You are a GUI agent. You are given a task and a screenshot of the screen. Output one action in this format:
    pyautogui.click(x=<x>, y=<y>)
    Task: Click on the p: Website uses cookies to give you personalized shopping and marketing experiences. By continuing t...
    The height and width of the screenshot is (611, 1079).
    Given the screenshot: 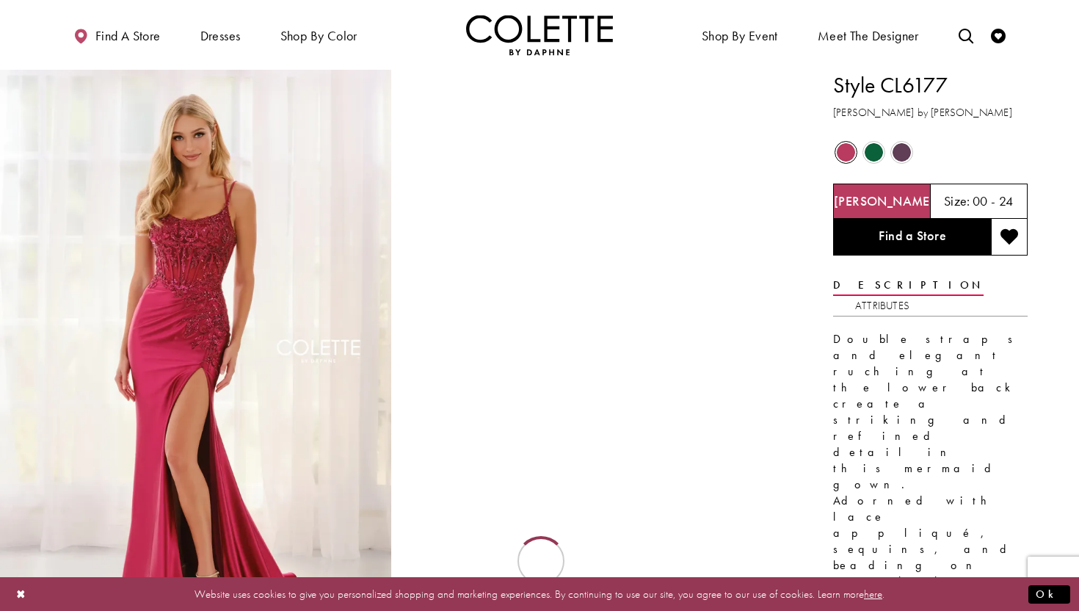 What is the action you would take?
    pyautogui.click(x=540, y=593)
    